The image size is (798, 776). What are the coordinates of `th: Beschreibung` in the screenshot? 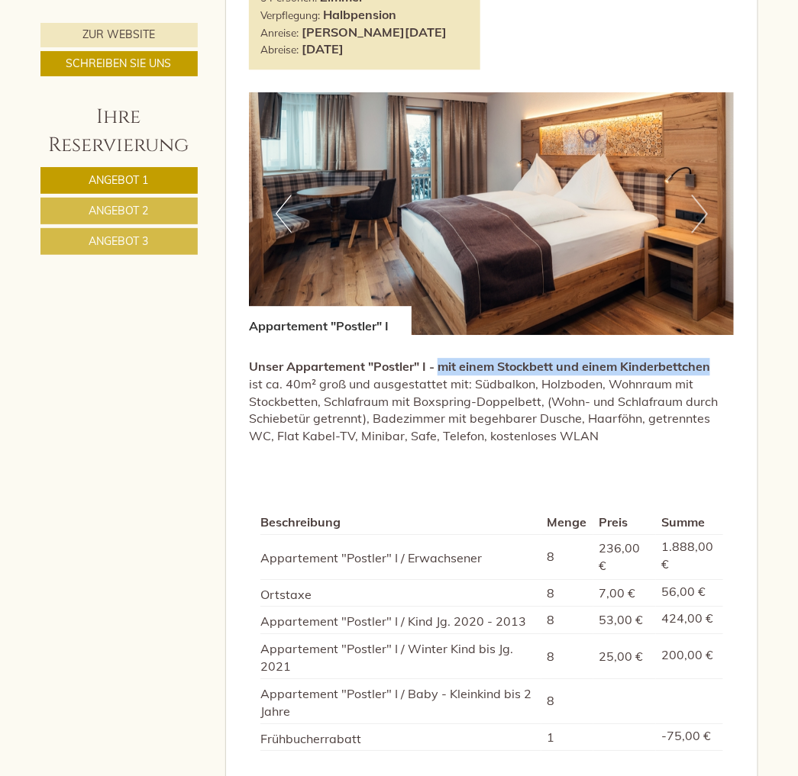 It's located at (401, 522).